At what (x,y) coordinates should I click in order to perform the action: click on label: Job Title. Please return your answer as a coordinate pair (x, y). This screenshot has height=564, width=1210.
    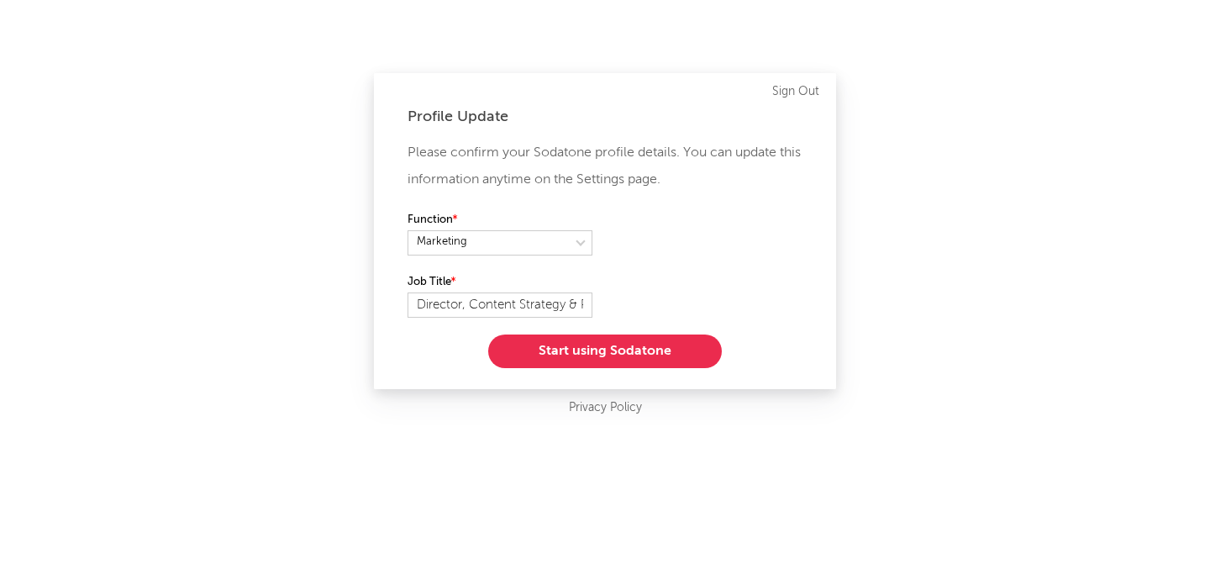
    Looking at the image, I should click on (500, 282).